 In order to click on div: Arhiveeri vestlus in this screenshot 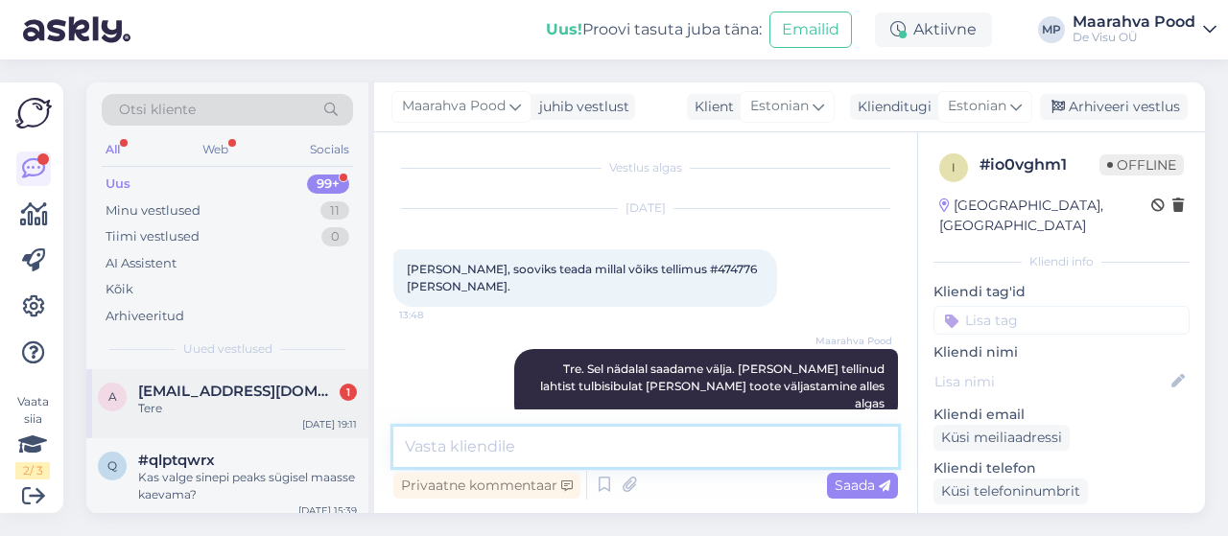, I will do `click(1114, 107)`.